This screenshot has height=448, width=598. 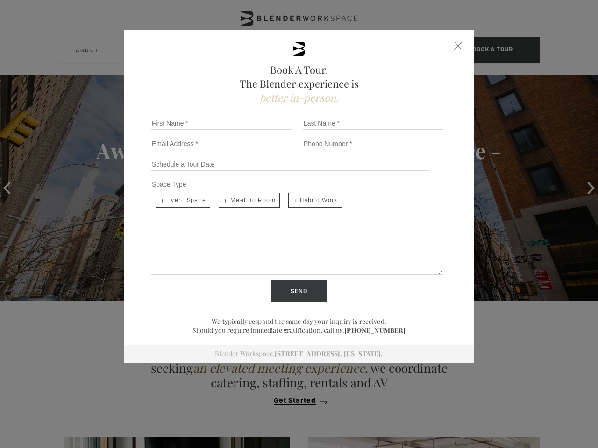 What do you see at coordinates (249, 200) in the screenshot?
I see `span: Meeting Room` at bounding box center [249, 200].